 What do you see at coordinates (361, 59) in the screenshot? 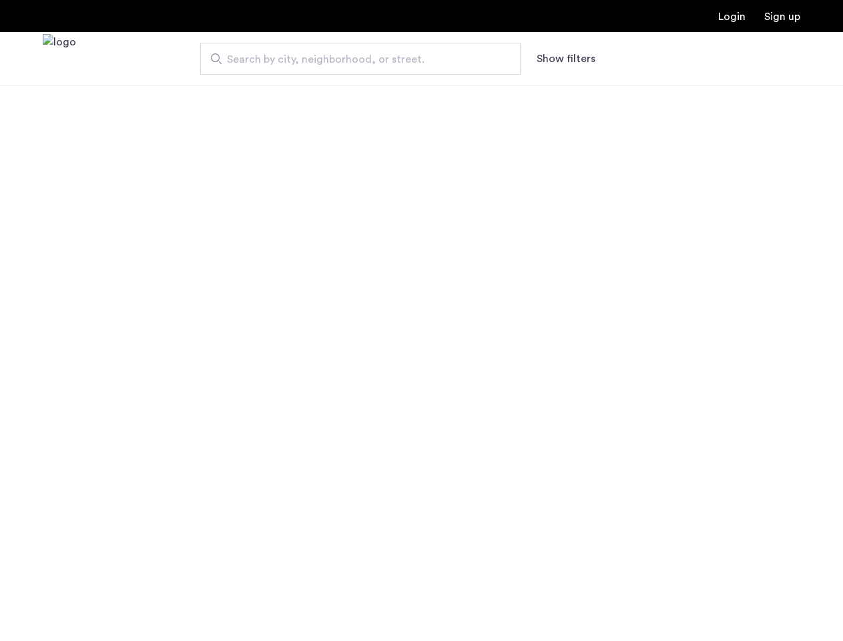
I see `input: Apartment Search` at bounding box center [361, 59].